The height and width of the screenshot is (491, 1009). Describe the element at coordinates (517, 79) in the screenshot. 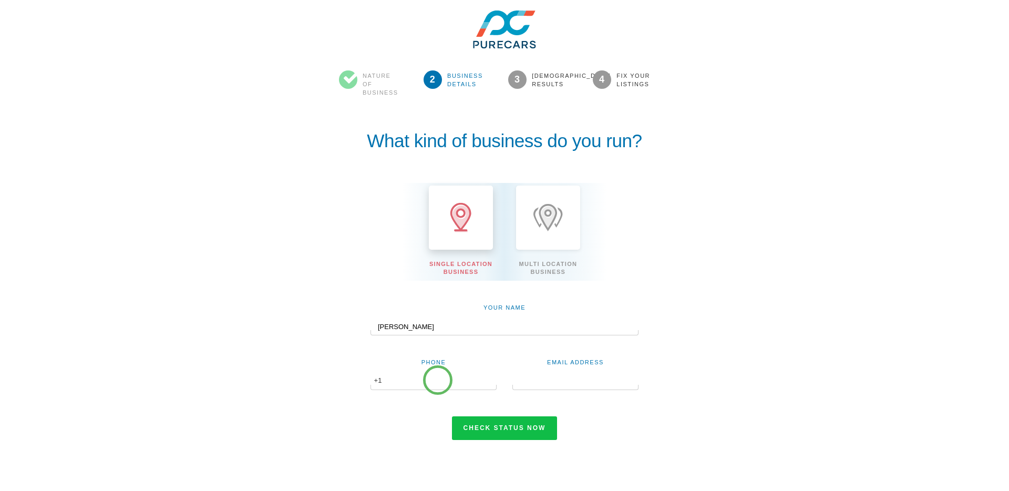

I see `span: 3` at that location.